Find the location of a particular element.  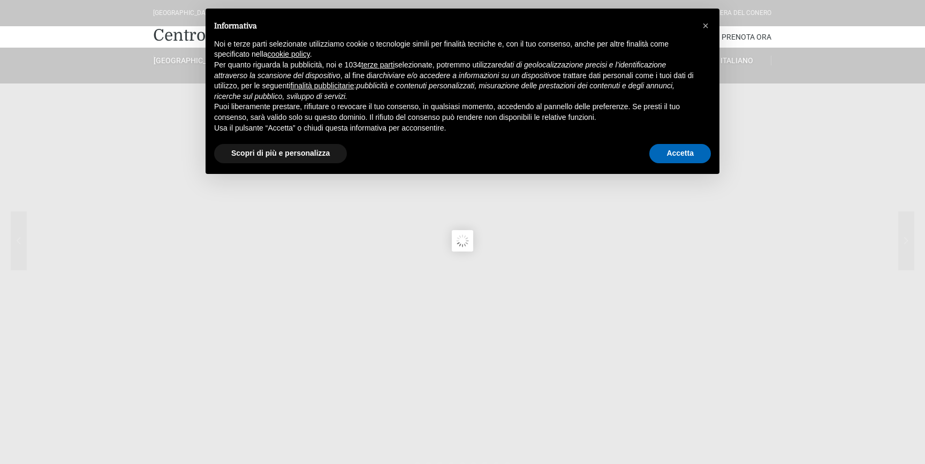

a: Centro Vacanze De Angelis is located at coordinates (257, 35).